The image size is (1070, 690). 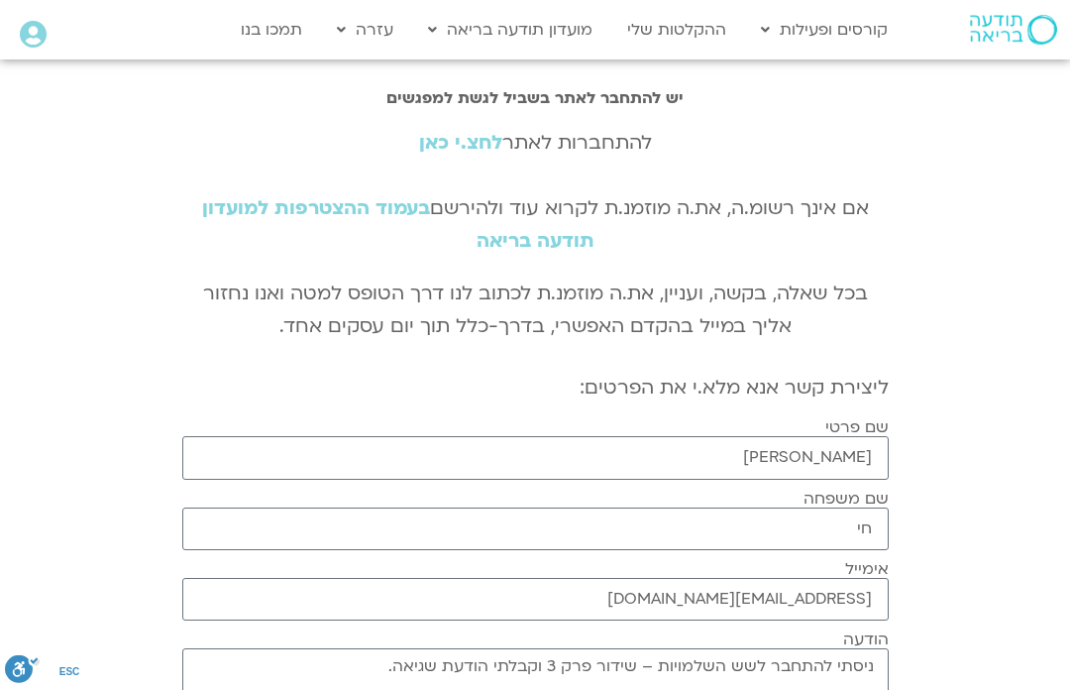 What do you see at coordinates (535, 310) in the screenshot?
I see `p: בכל שאלה, בקשה, ועניין, את.ה מוזמנ.ת לכתוב לנו דרך הטופס למטה ואנו נחזור אליך במייל בהקדם האפשרי,...` at bounding box center [535, 310].